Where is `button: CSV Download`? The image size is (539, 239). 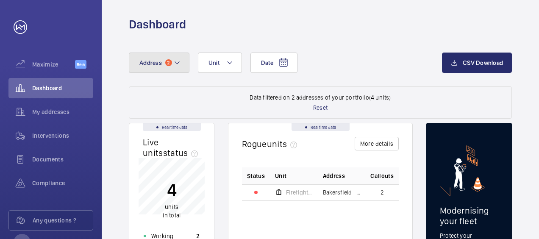
button: CSV Download is located at coordinates (477, 63).